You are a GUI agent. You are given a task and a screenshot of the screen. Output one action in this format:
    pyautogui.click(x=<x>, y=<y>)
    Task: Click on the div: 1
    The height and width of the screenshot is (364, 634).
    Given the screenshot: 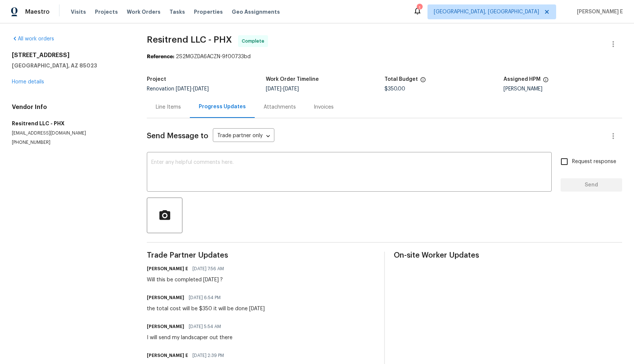 What is the action you would take?
    pyautogui.click(x=419, y=8)
    